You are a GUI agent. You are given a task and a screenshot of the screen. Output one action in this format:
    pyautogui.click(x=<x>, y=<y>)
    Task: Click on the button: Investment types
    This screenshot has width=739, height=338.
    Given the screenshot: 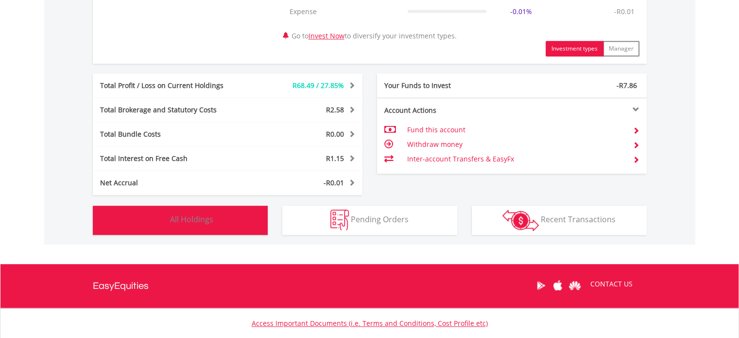 What is the action you would take?
    pyautogui.click(x=574, y=49)
    